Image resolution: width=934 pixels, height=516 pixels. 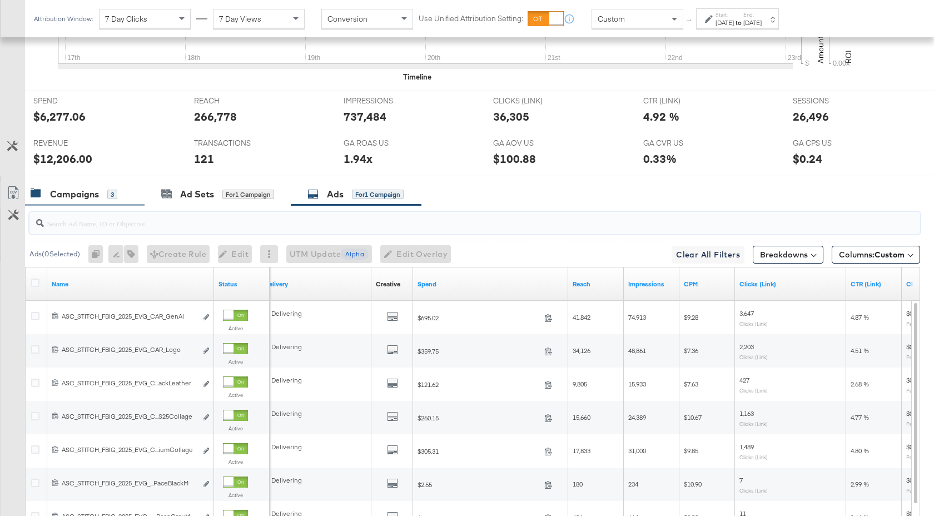 I want to click on div: 737,484, so click(x=365, y=116).